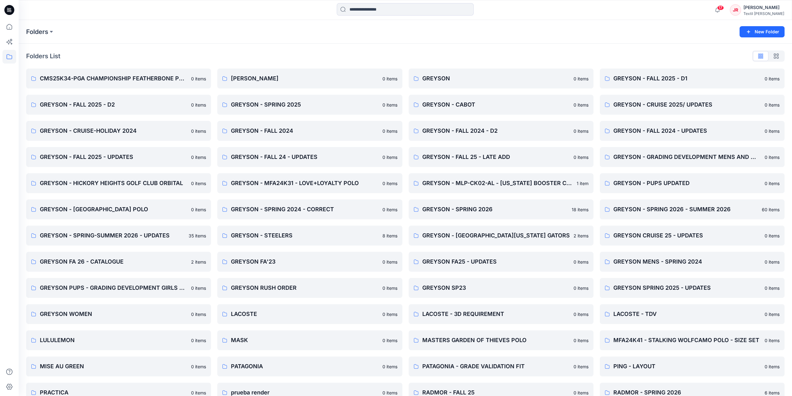  What do you see at coordinates (687, 314) in the screenshot?
I see `p: LACOSTE - TDV` at bounding box center [687, 314].